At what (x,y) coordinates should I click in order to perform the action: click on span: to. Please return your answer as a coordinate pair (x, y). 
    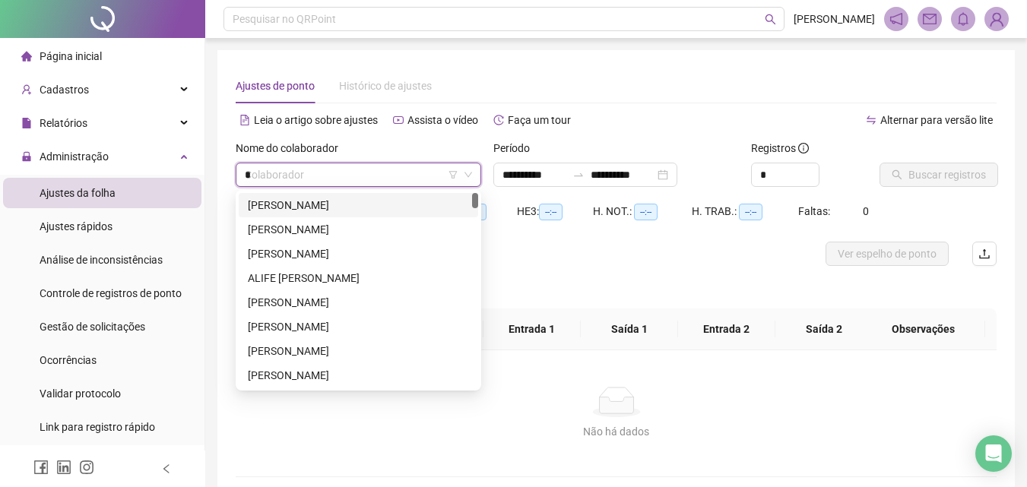
    Looking at the image, I should click on (579, 175).